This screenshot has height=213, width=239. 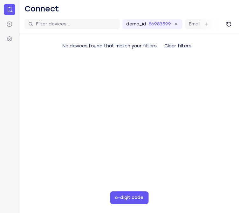 I want to click on label: demo_id, so click(x=136, y=24).